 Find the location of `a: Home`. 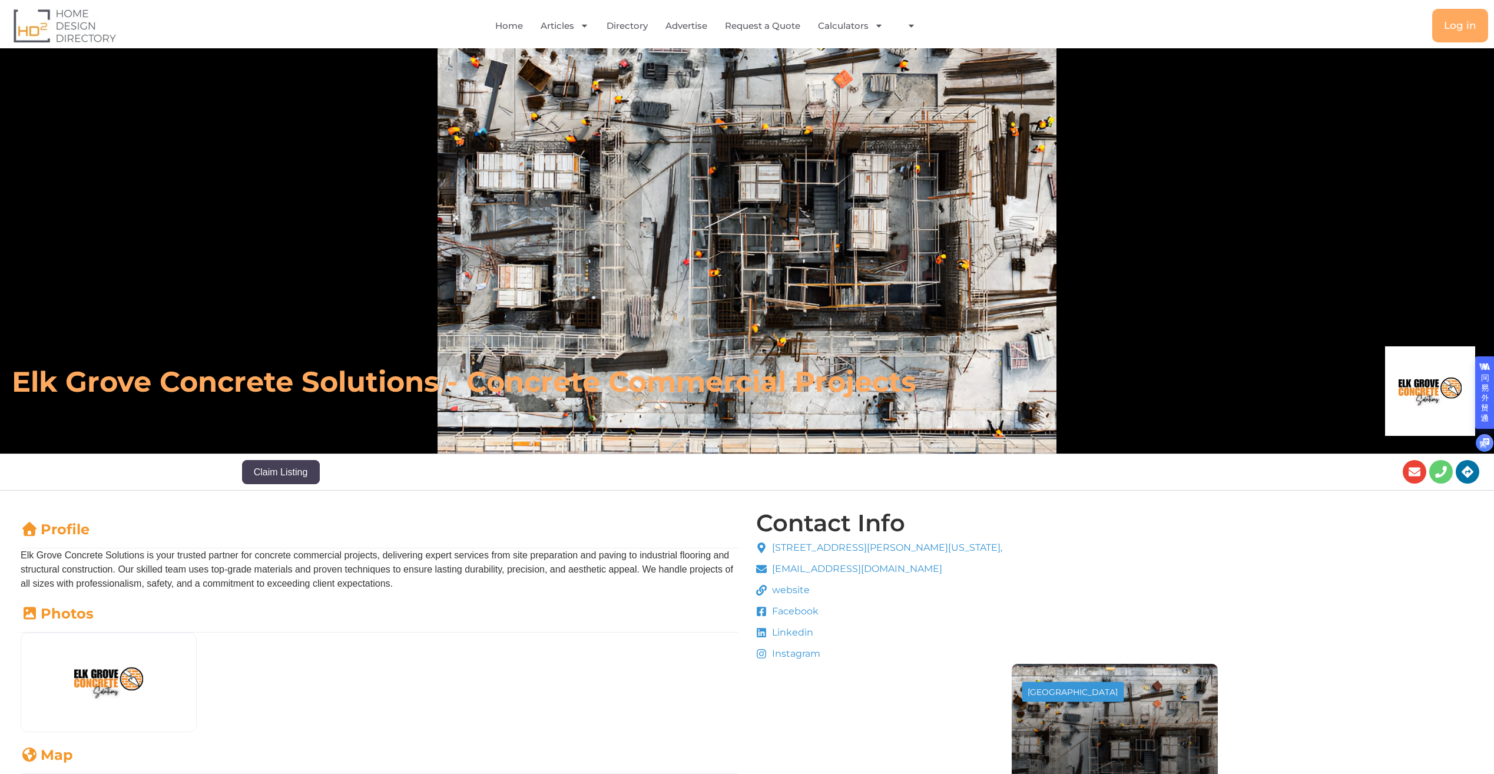

a: Home is located at coordinates (509, 26).